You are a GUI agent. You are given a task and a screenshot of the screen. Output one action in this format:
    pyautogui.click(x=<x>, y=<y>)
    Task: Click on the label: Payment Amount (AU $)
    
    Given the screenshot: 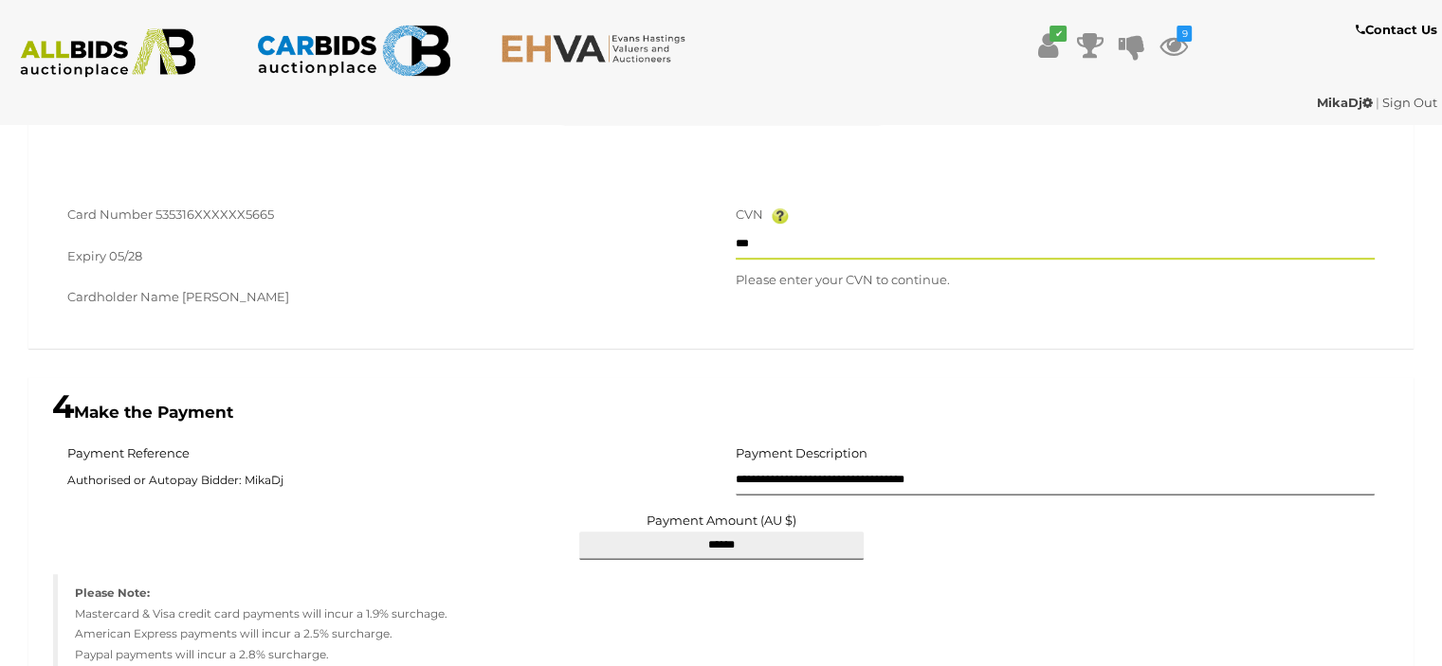 What is the action you would take?
    pyautogui.click(x=721, y=520)
    